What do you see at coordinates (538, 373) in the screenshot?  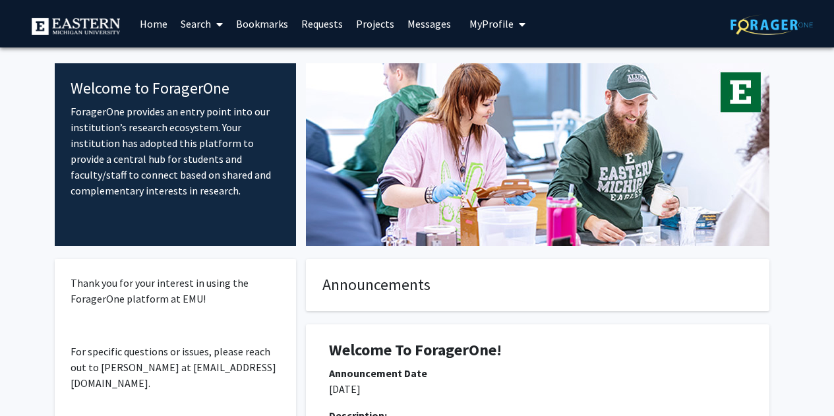 I see `div: Announcement Date` at bounding box center [538, 373].